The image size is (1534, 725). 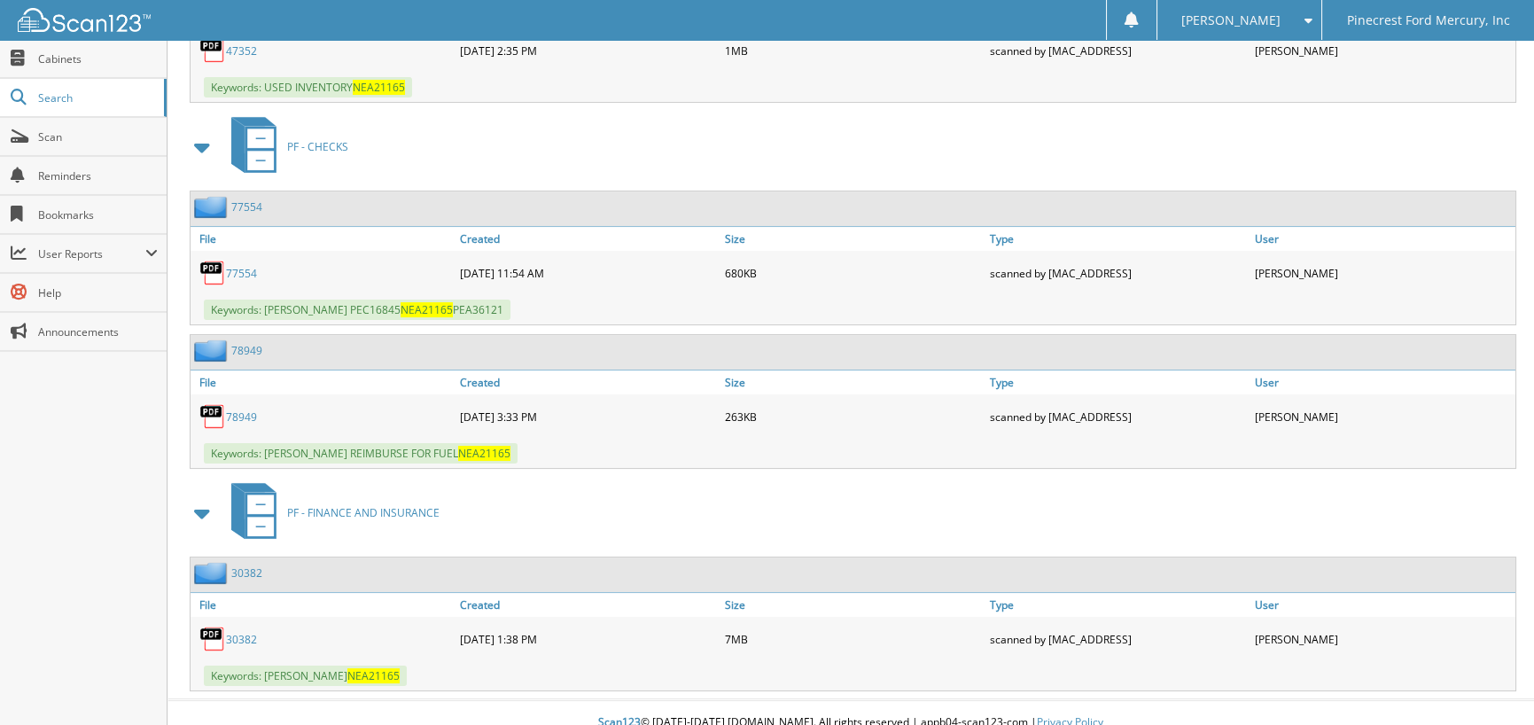 What do you see at coordinates (317, 146) in the screenshot?
I see `span: PF - CHECKS` at bounding box center [317, 146].